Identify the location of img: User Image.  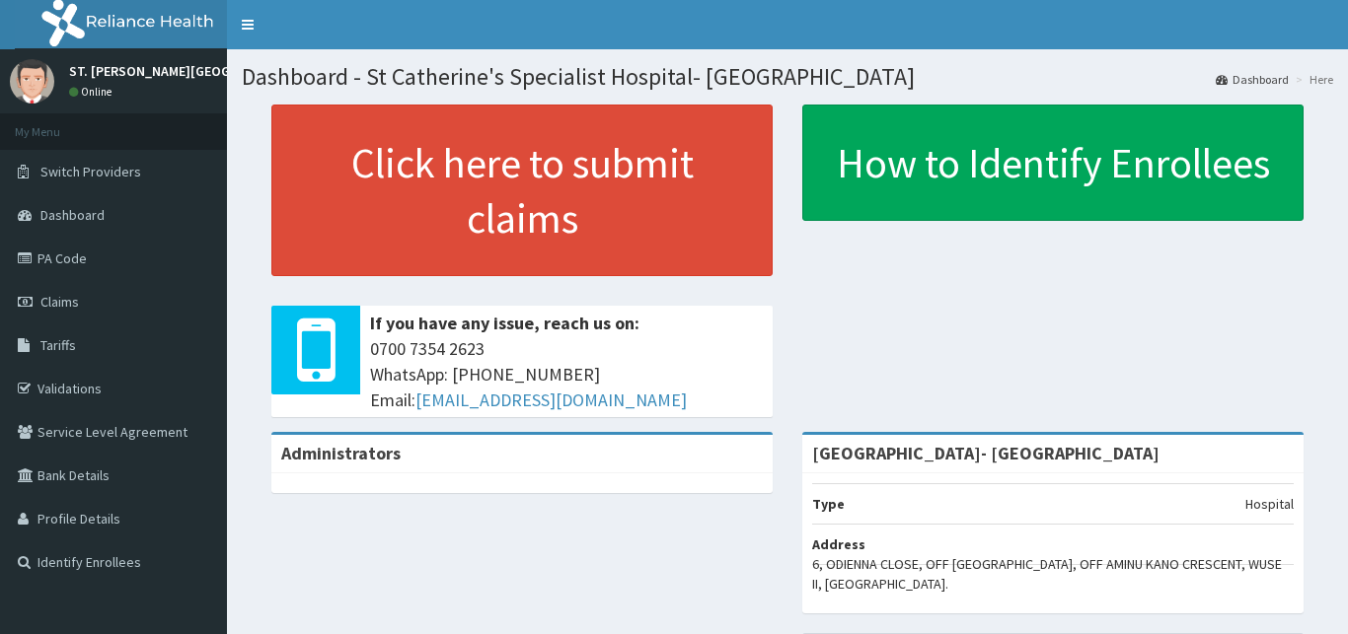
(32, 81).